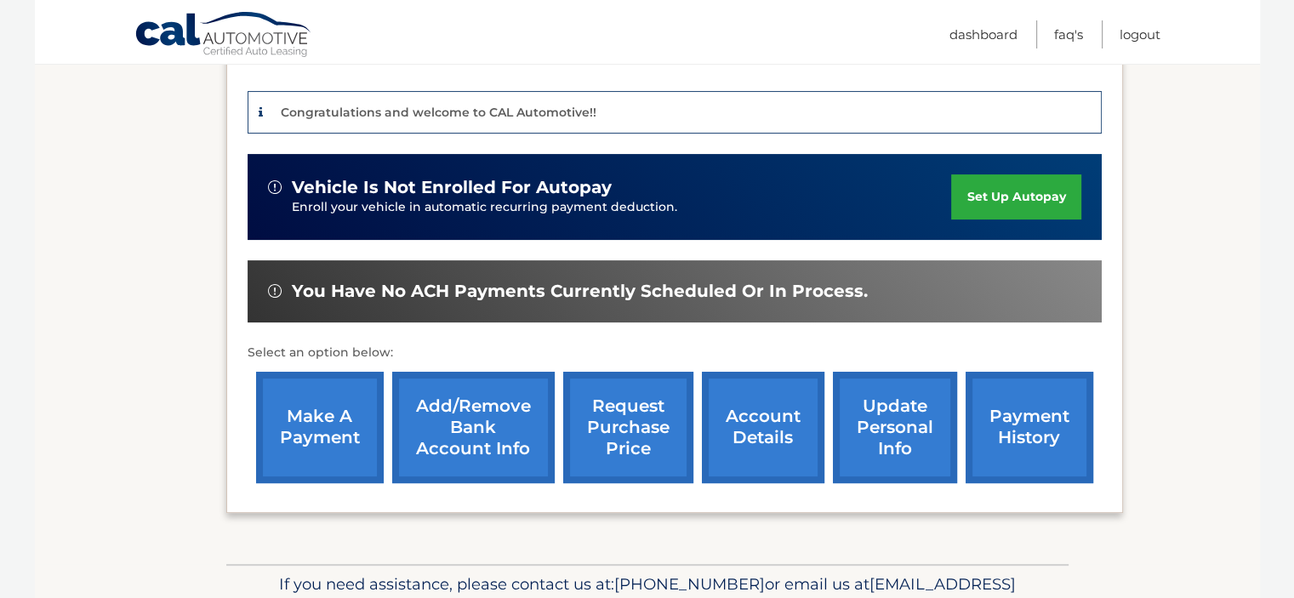 This screenshot has height=598, width=1294. I want to click on p: Congratulations and welcome to CAL Automotive!!, so click(438, 112).